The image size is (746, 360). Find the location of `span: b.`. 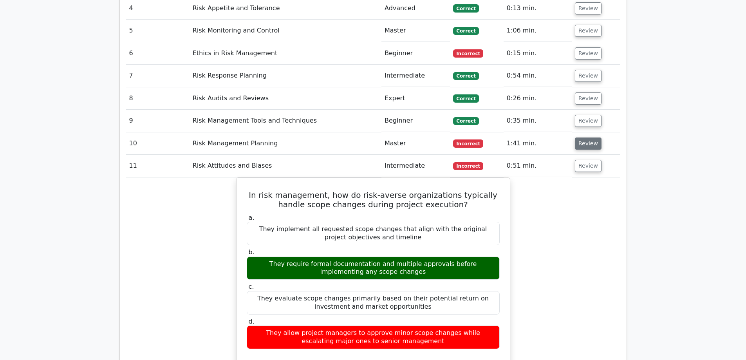

span: b. is located at coordinates (251, 252).